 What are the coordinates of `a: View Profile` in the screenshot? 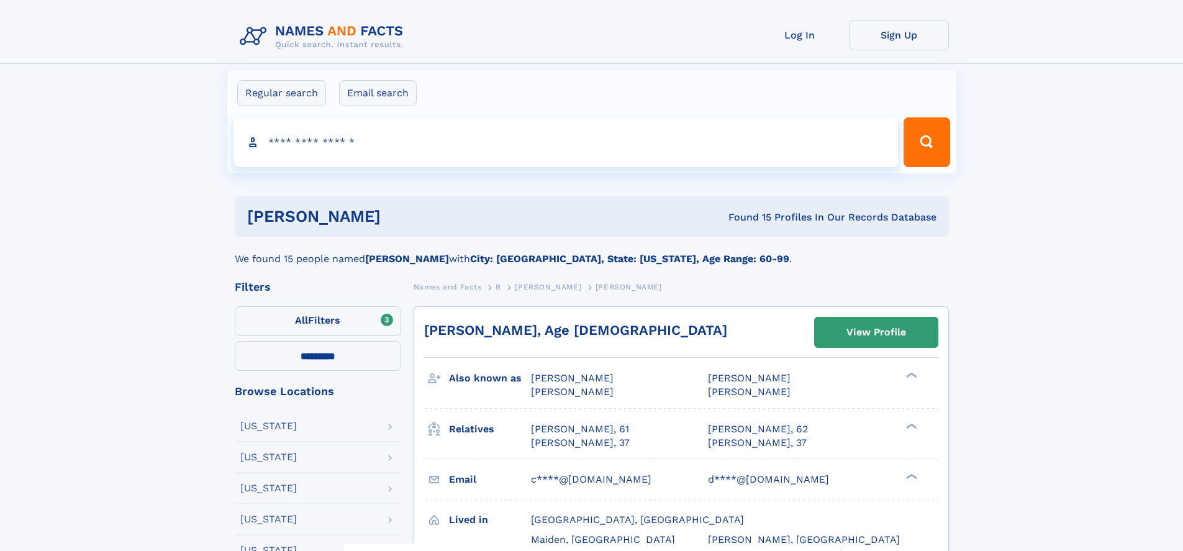 It's located at (876, 332).